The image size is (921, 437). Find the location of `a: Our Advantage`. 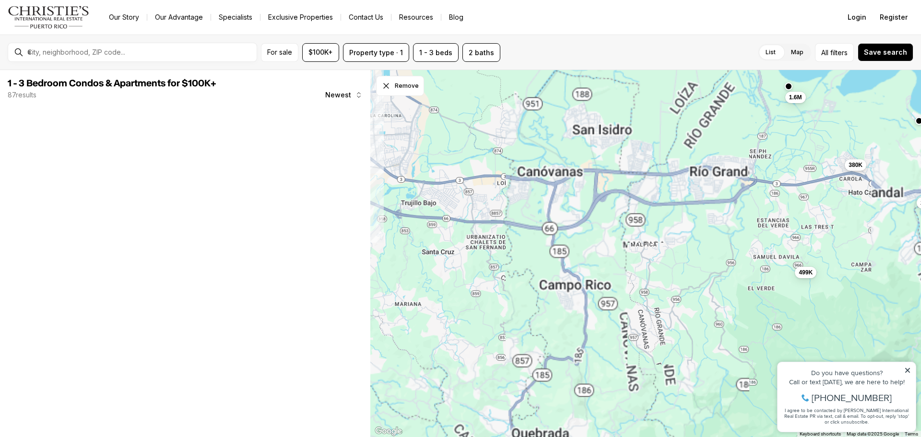

a: Our Advantage is located at coordinates (179, 17).